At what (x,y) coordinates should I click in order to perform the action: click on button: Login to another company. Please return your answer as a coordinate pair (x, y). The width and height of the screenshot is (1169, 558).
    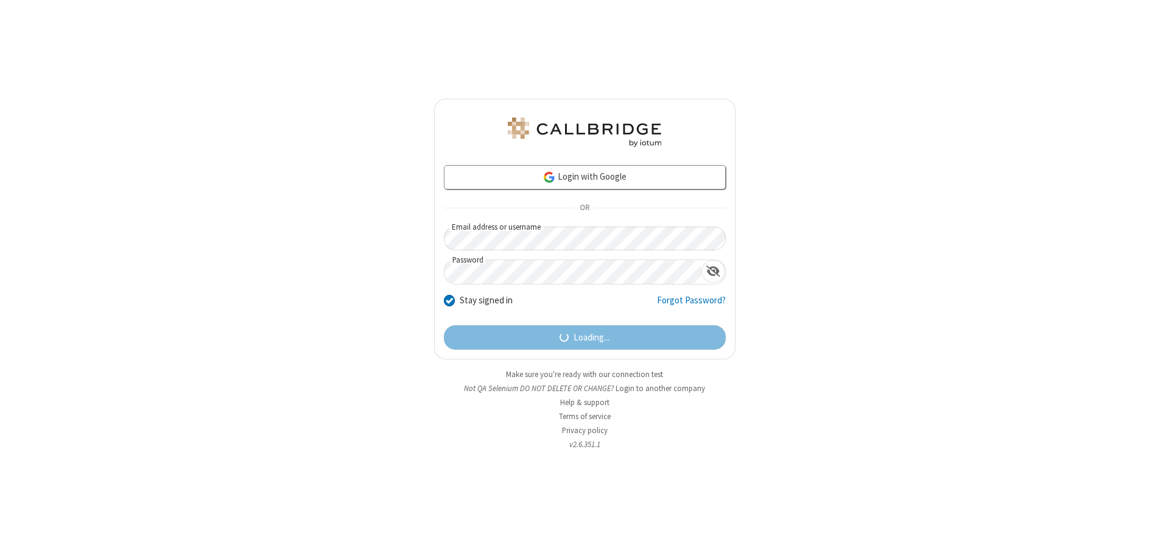
    Looking at the image, I should click on (660, 388).